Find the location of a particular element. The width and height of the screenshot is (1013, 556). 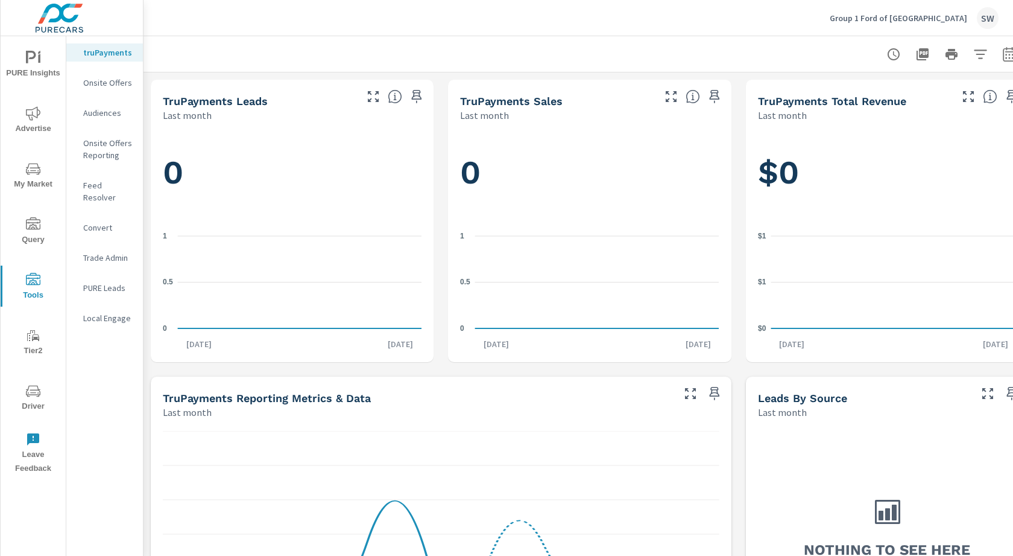

p: Onsite Offers Reporting is located at coordinates (108, 149).